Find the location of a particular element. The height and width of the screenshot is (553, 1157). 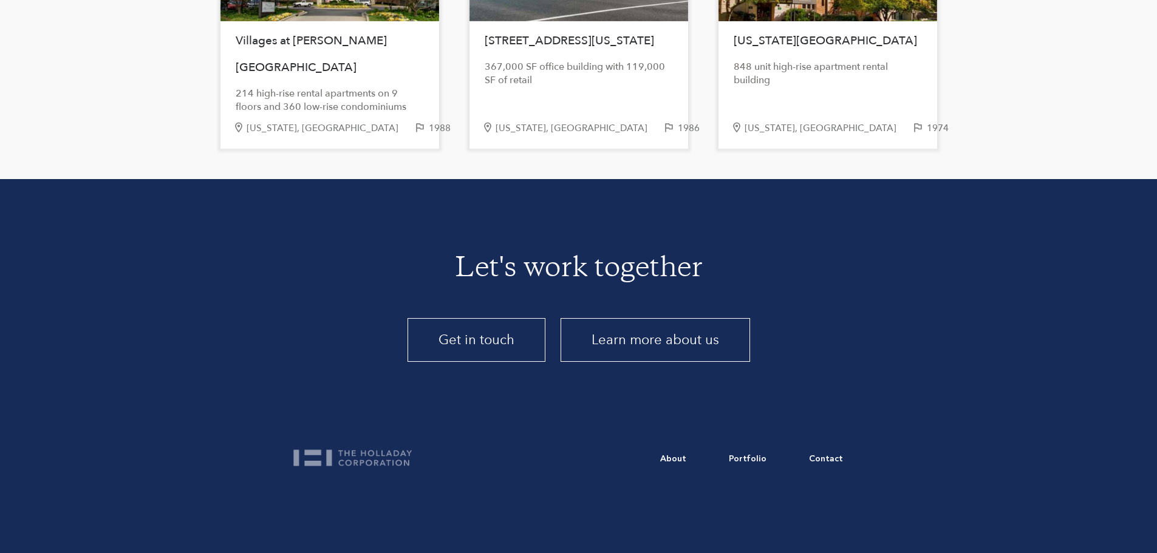

div: 1986 is located at coordinates (696, 128).